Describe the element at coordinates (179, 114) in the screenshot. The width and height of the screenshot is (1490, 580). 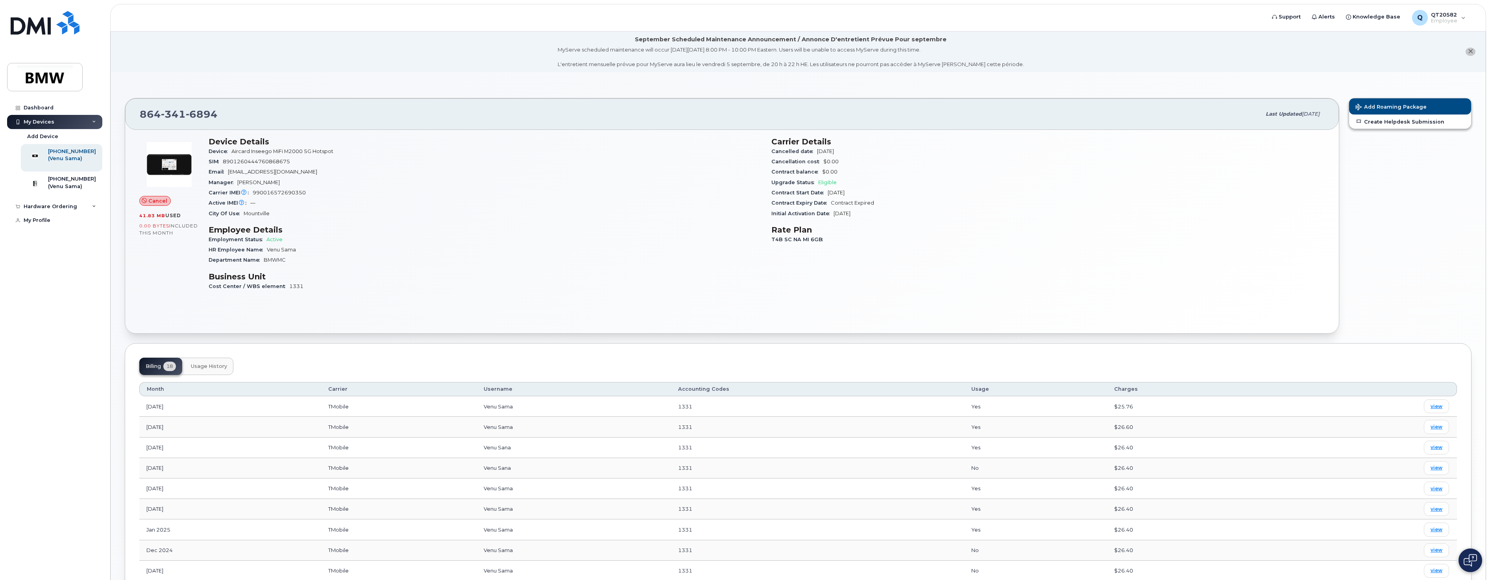
I see `span: 864` at that location.